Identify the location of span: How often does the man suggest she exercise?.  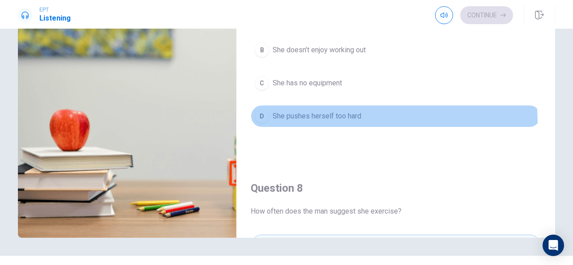
(395, 212).